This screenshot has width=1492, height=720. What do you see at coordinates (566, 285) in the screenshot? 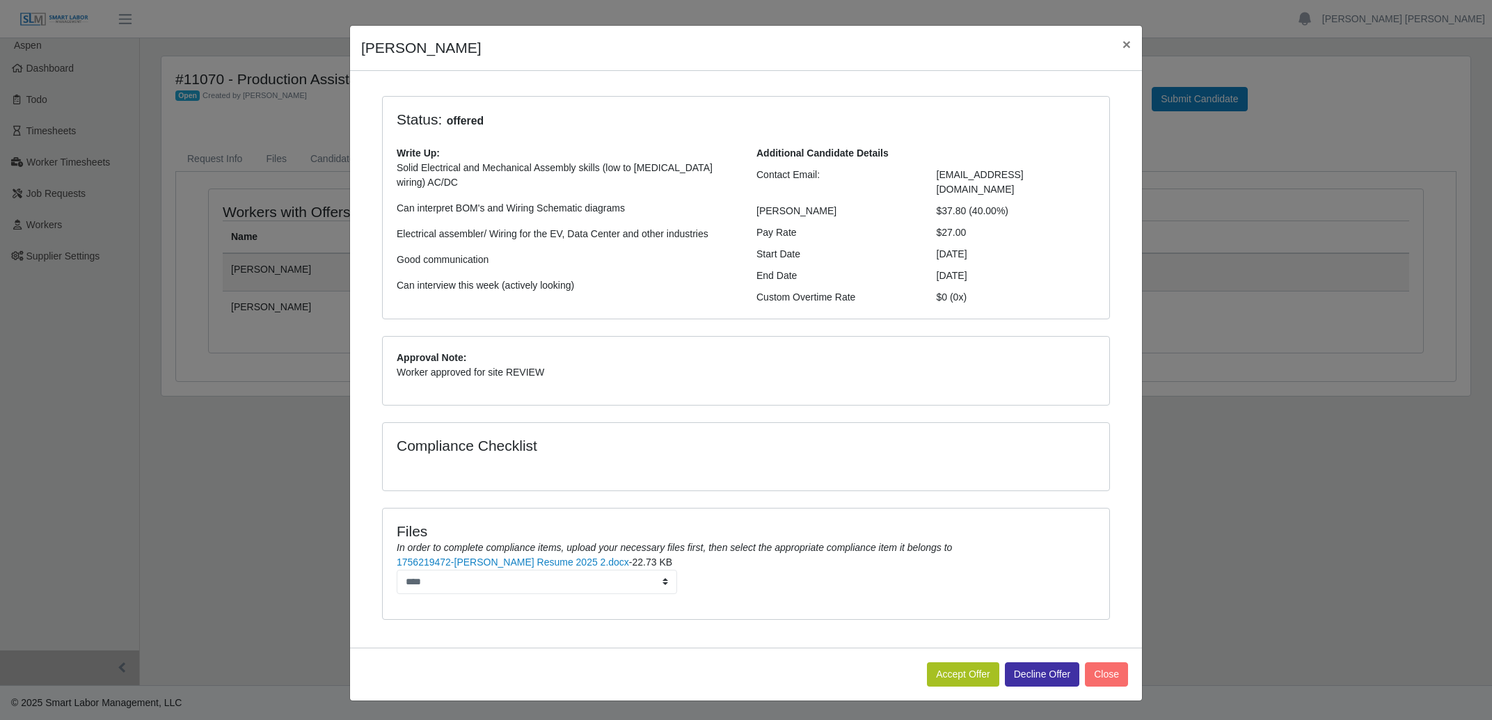
I see `p: Can interview this week (actively looking)` at bounding box center [566, 285].